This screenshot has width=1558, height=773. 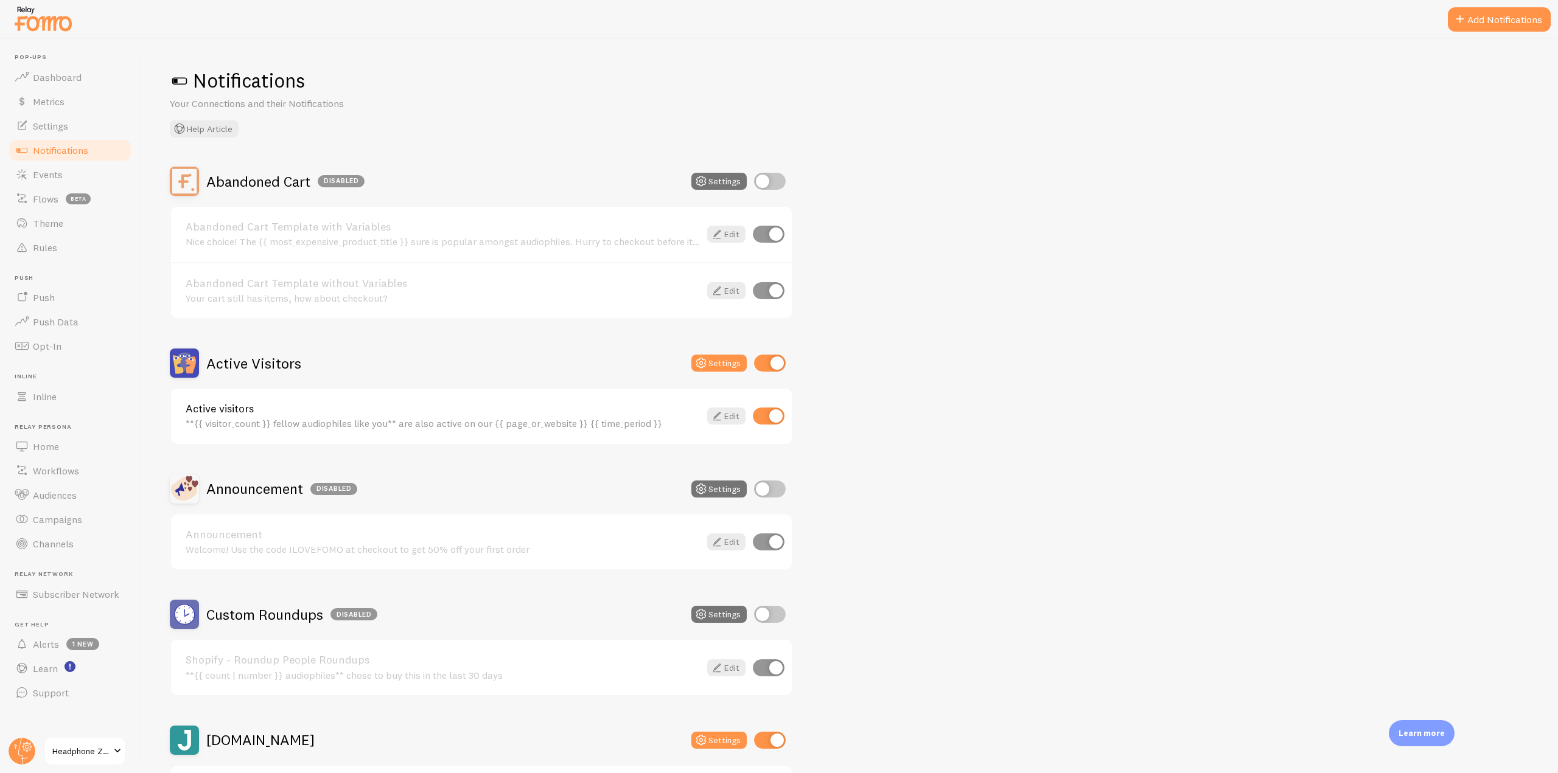 I want to click on a: Events, so click(x=70, y=175).